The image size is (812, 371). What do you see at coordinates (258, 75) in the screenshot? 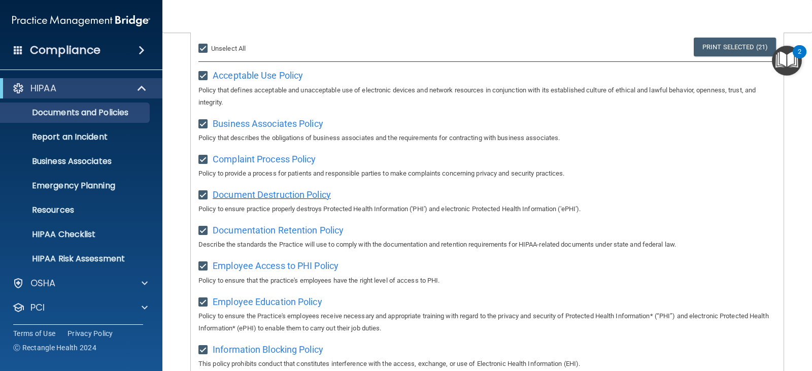
I see `span: Acceptable Use Policy` at bounding box center [258, 75].